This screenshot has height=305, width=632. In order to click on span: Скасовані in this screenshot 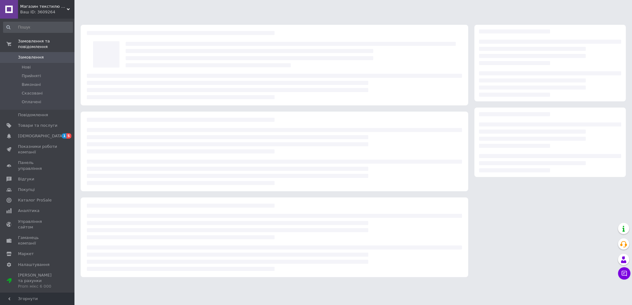, I will do `click(32, 93)`.